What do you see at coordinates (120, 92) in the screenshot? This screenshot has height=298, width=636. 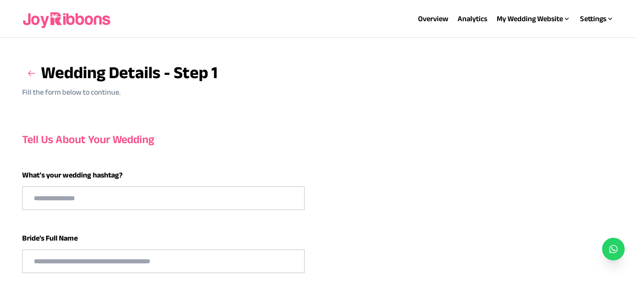 I see `p: Fill the form below to continue.` at bounding box center [120, 92].